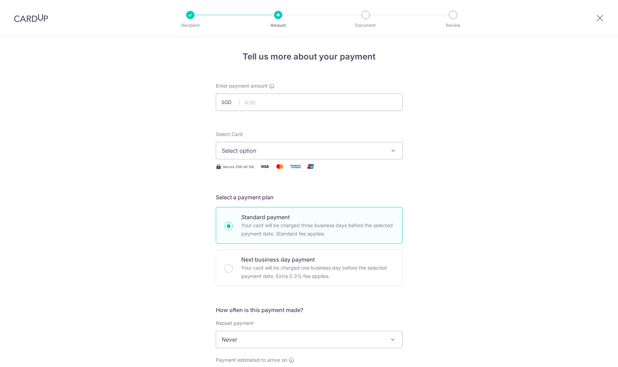 The height and width of the screenshot is (367, 618). I want to click on p: Review, so click(453, 25).